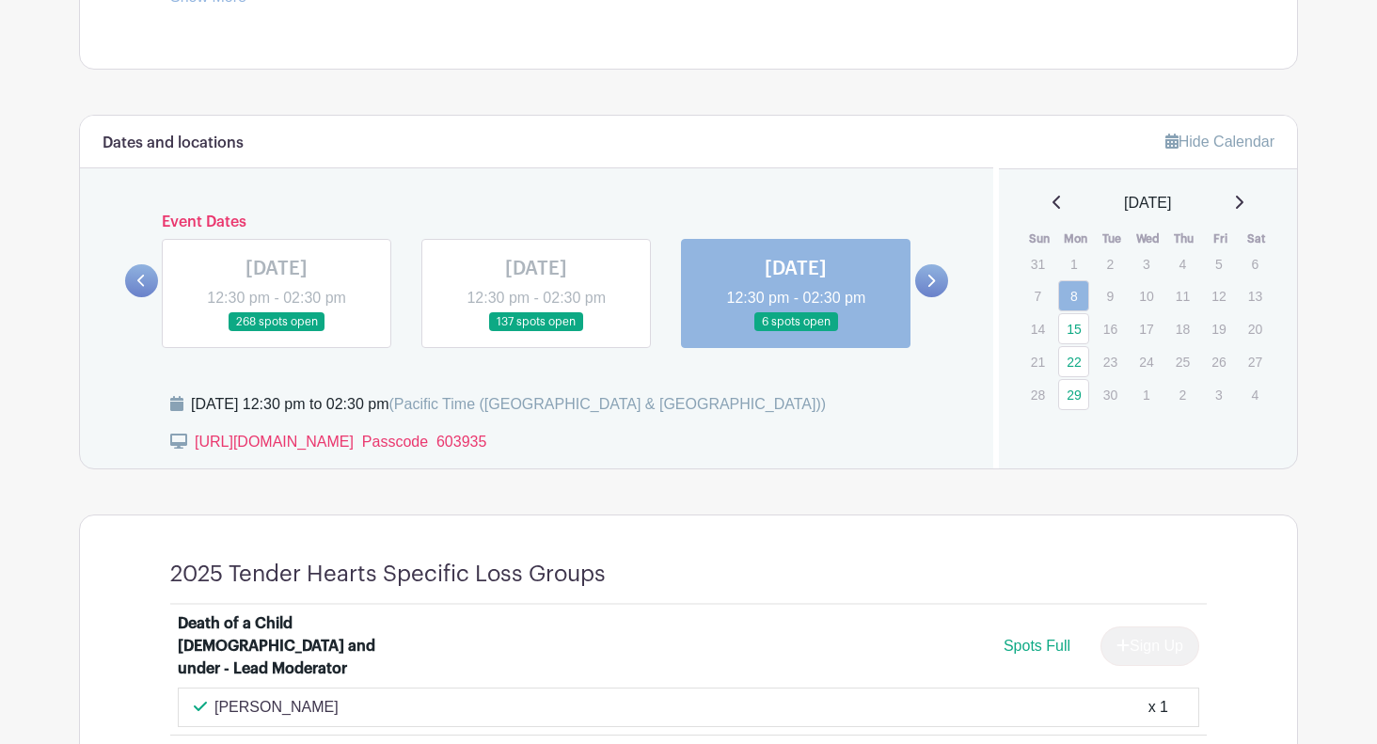  Describe the element at coordinates (1112, 239) in the screenshot. I see `th: Tue` at that location.